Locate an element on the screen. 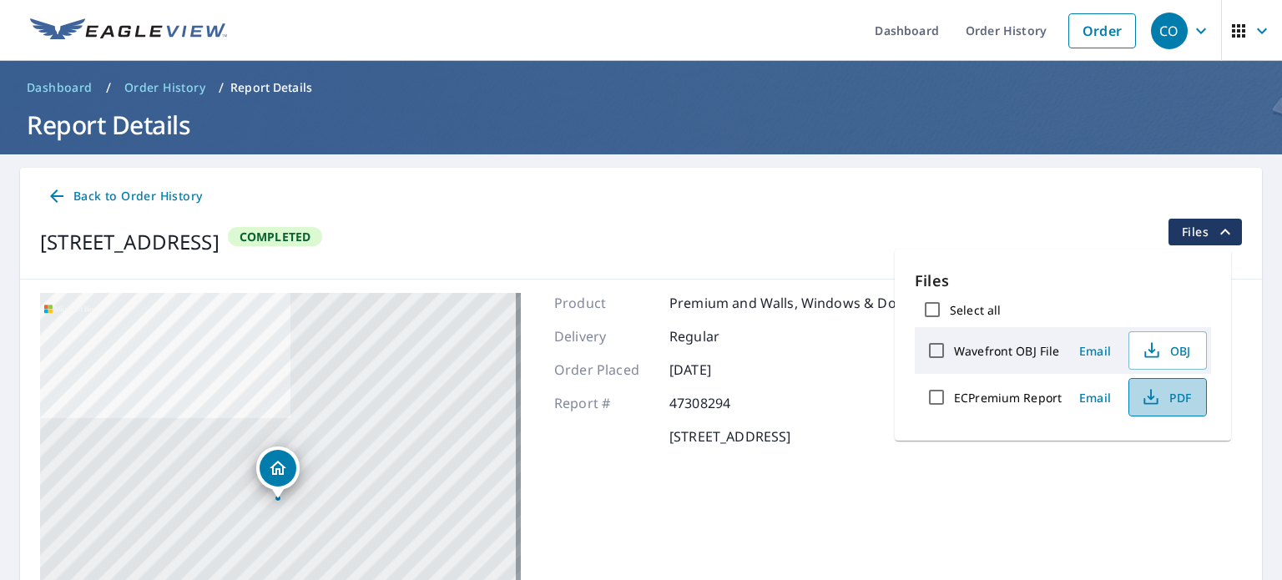  p: Files is located at coordinates (1062, 280).